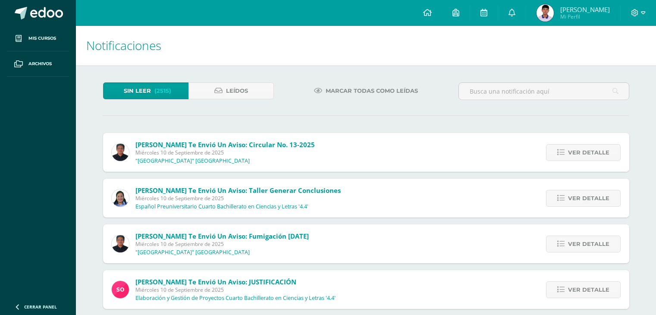 The height and width of the screenshot is (315, 656). Describe the element at coordinates (544, 91) in the screenshot. I see `input: Busca una notificación aquí` at that location.